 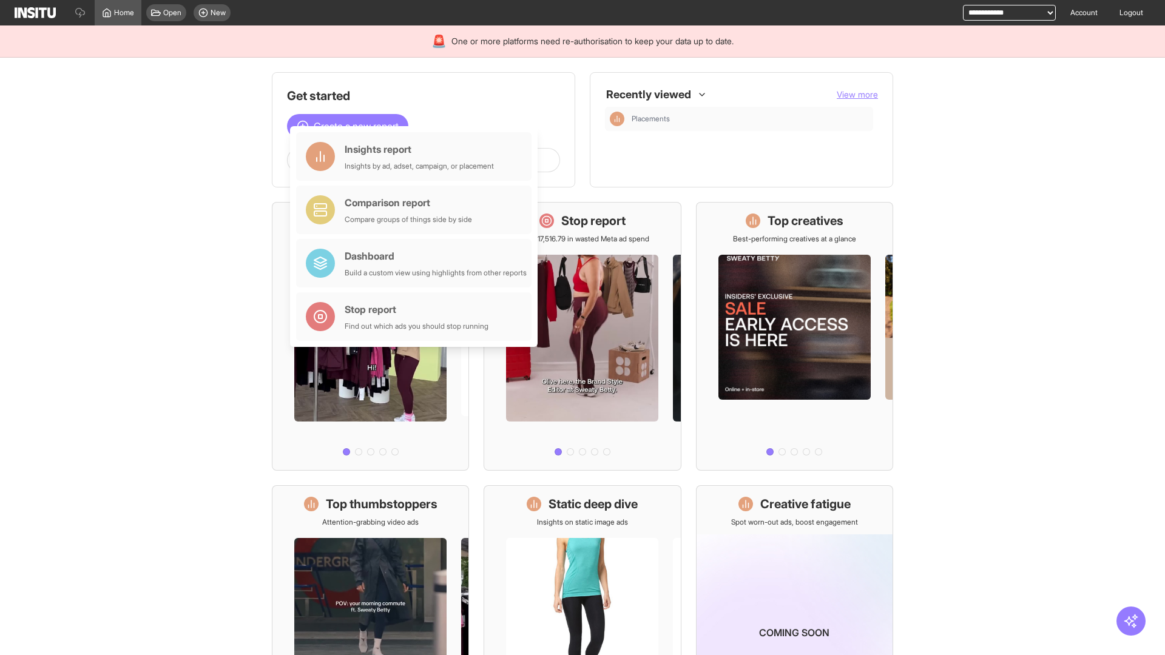 What do you see at coordinates (419, 166) in the screenshot?
I see `div: Insights by ad, adset, campaign, or placement` at bounding box center [419, 166].